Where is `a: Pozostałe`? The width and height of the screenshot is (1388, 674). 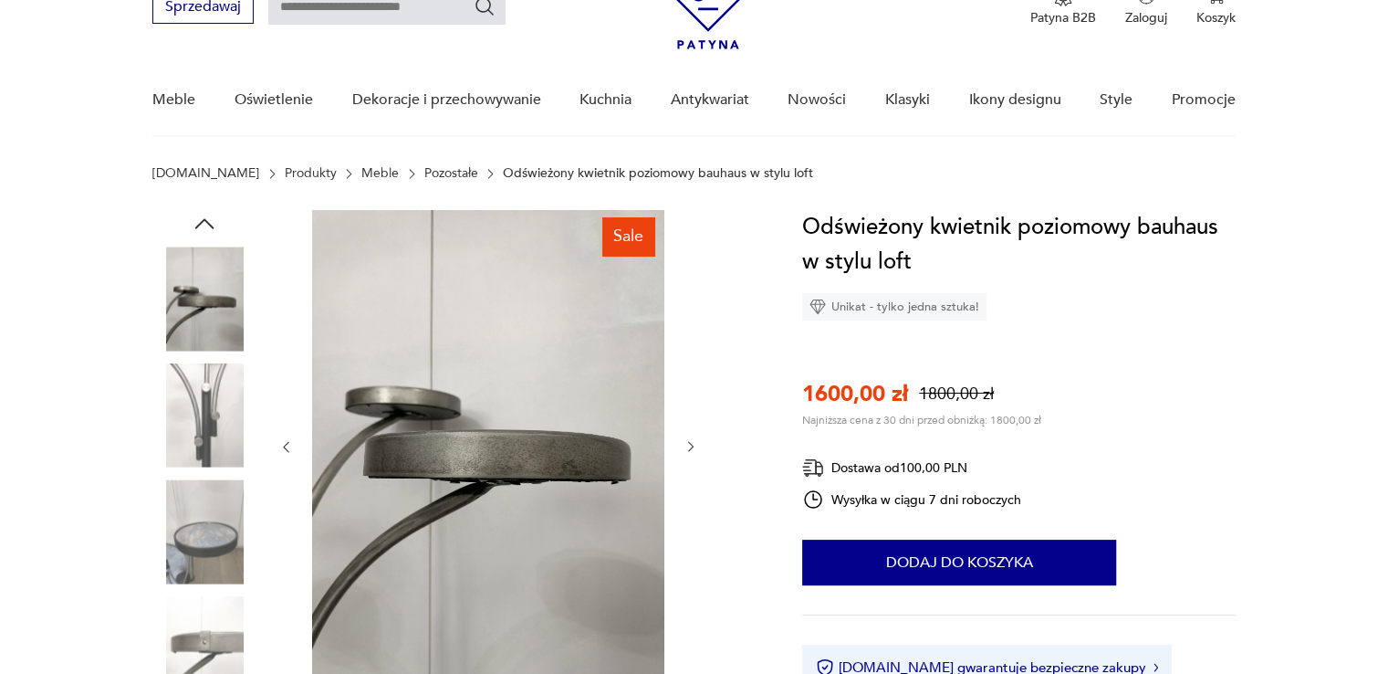 a: Pozostałe is located at coordinates (451, 173).